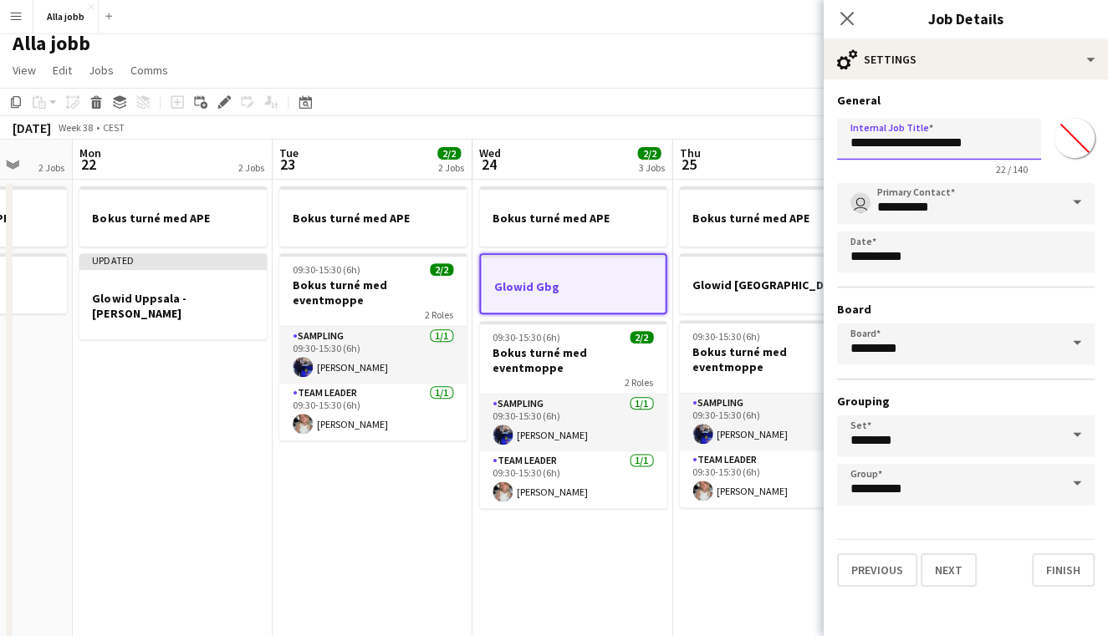 The image size is (1108, 636). What do you see at coordinates (52, 44) in the screenshot?
I see `h1: Alla jobb` at bounding box center [52, 44].